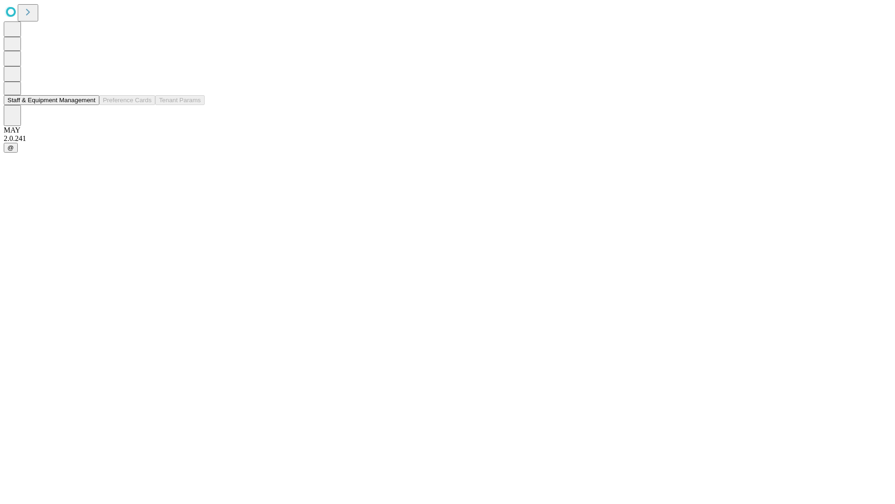 This screenshot has width=895, height=504. What do you see at coordinates (448, 138) in the screenshot?
I see `div: 2.0.241` at bounding box center [448, 138].